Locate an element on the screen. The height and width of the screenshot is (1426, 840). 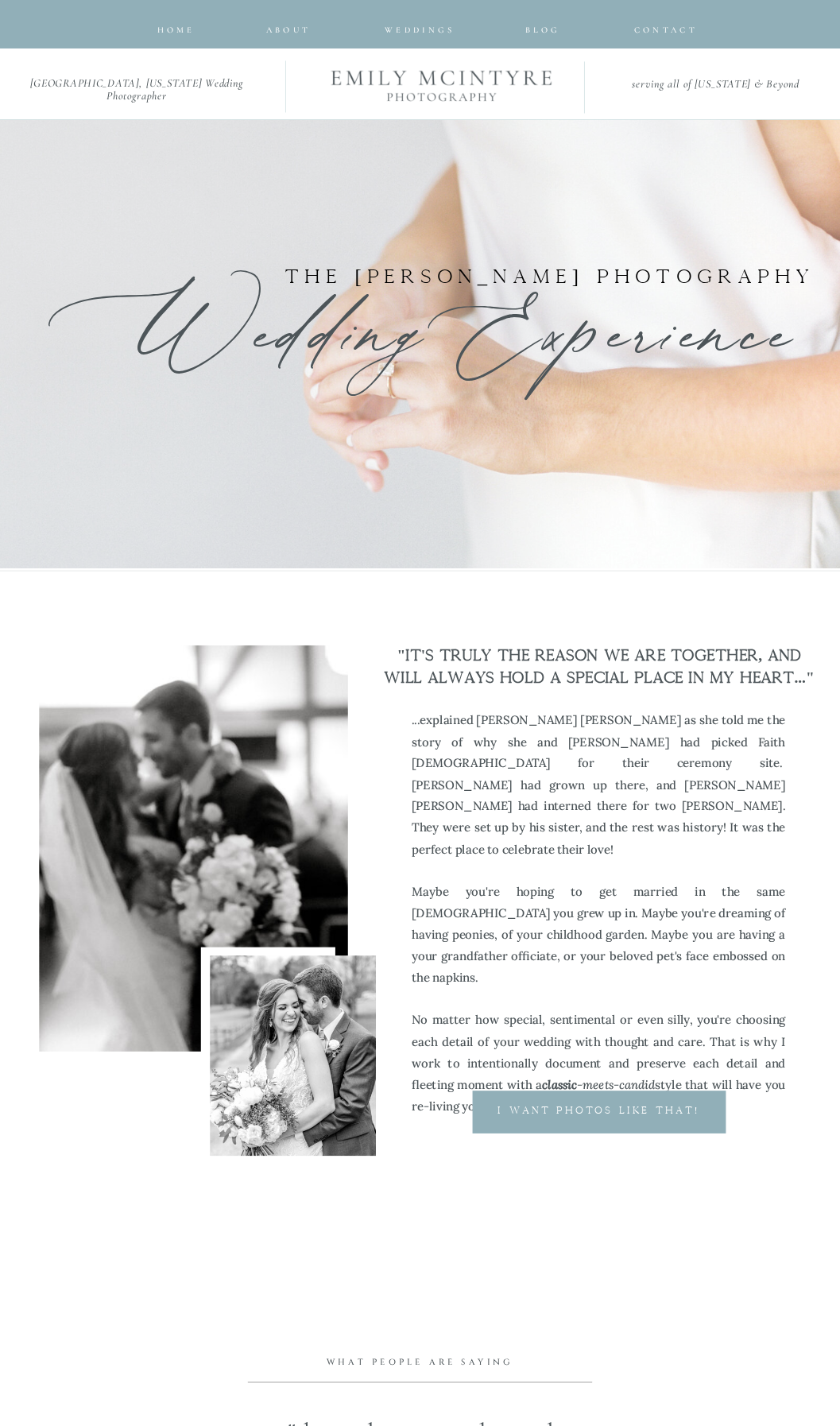
span: Weddings is located at coordinates (420, 30).